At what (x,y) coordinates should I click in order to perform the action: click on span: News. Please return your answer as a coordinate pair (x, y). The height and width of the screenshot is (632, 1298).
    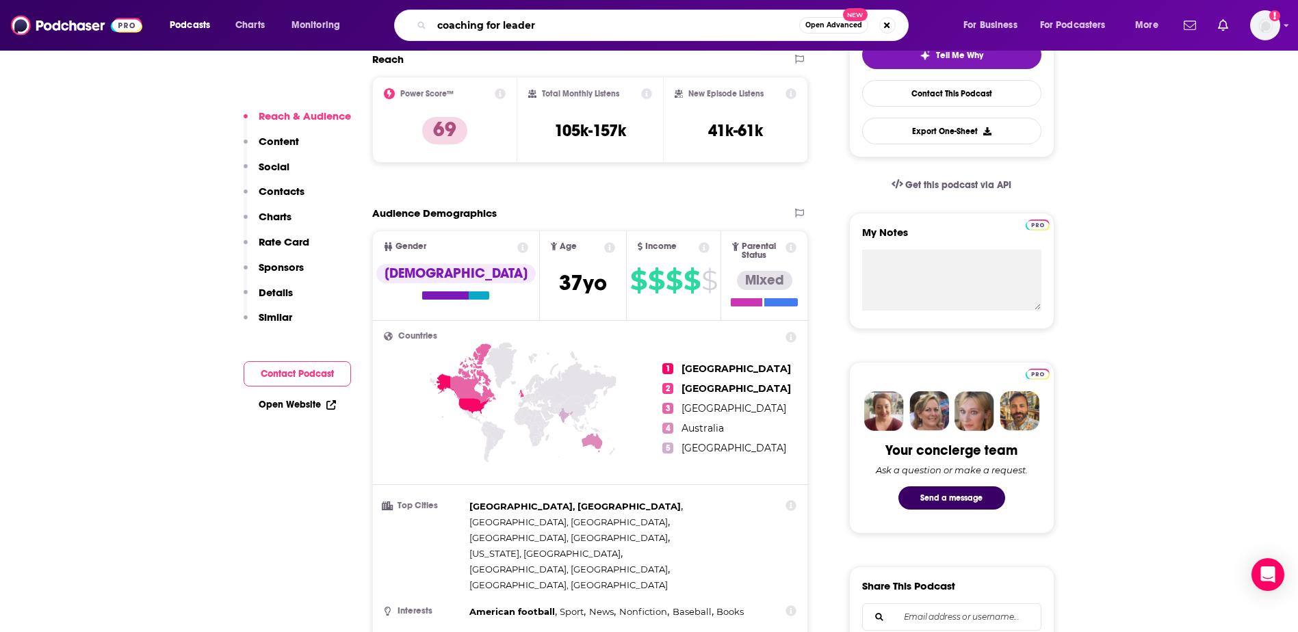
    Looking at the image, I should click on (601, 612).